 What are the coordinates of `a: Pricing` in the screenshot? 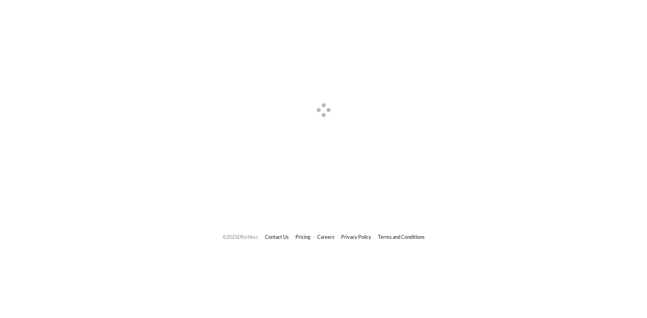 It's located at (303, 237).